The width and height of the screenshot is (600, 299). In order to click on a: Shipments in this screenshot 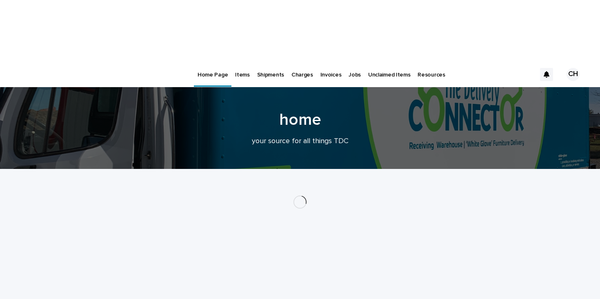, I will do `click(271, 74)`.